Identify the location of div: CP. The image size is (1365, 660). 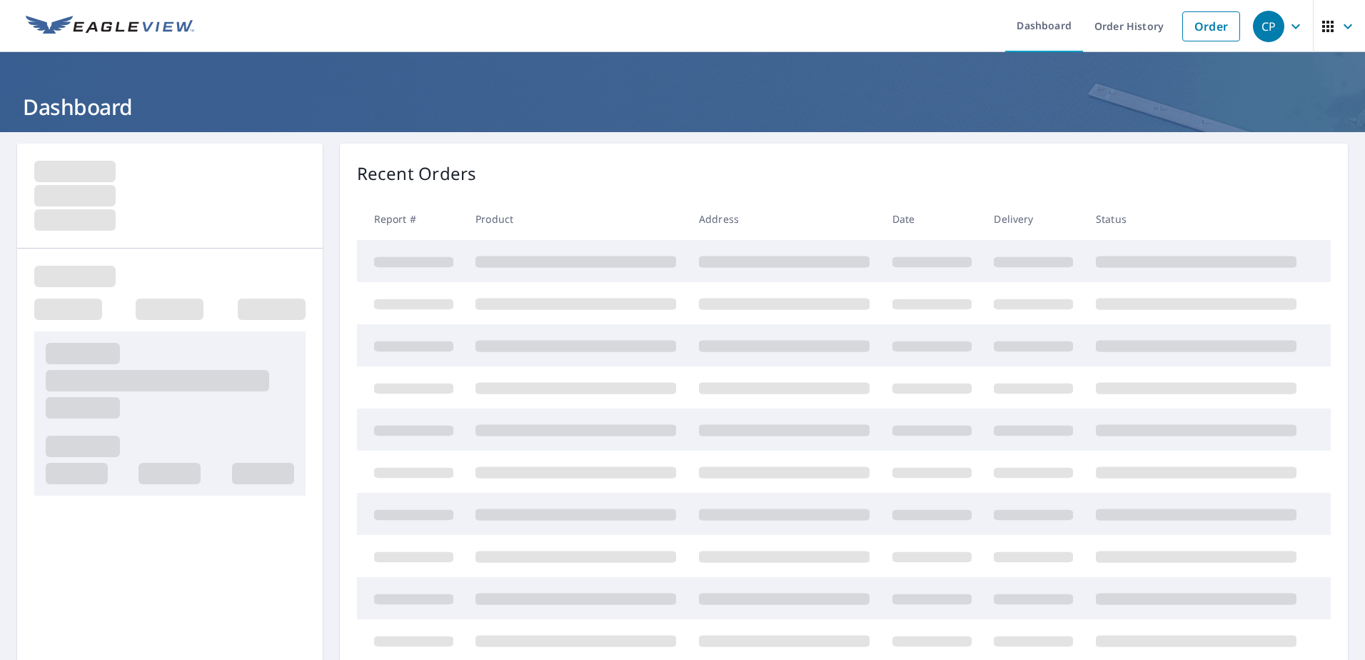
(1268, 26).